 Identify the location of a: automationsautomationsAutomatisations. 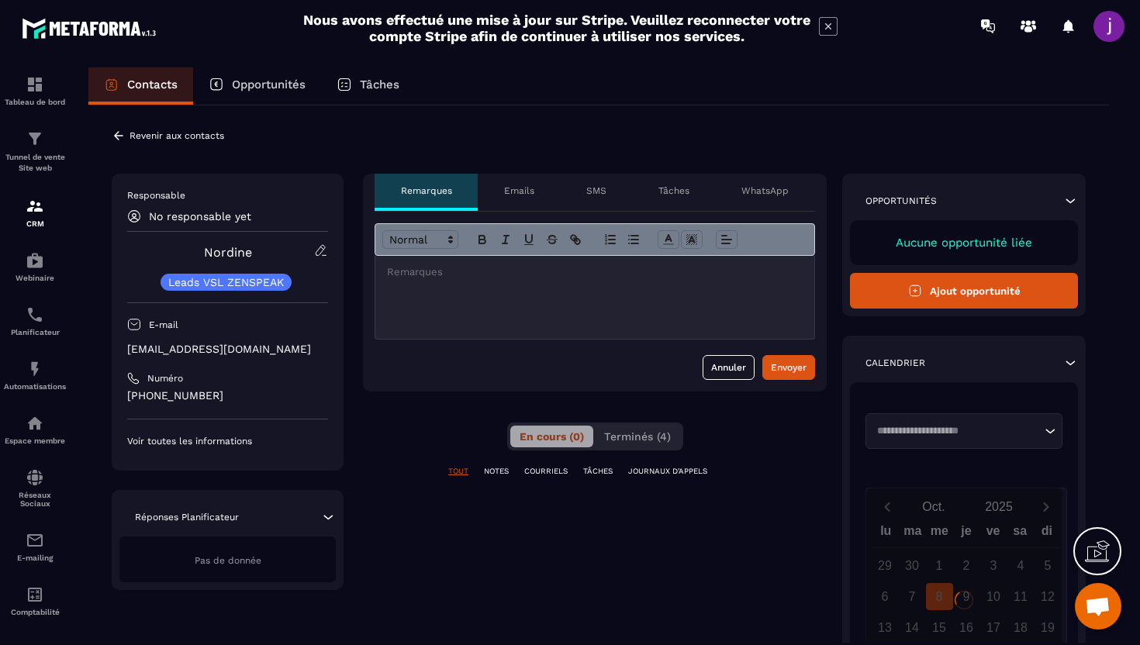
(35, 375).